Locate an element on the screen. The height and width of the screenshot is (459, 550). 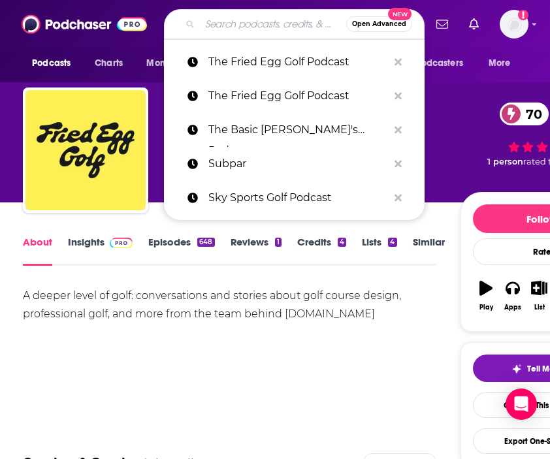
button: Play is located at coordinates (486, 296).